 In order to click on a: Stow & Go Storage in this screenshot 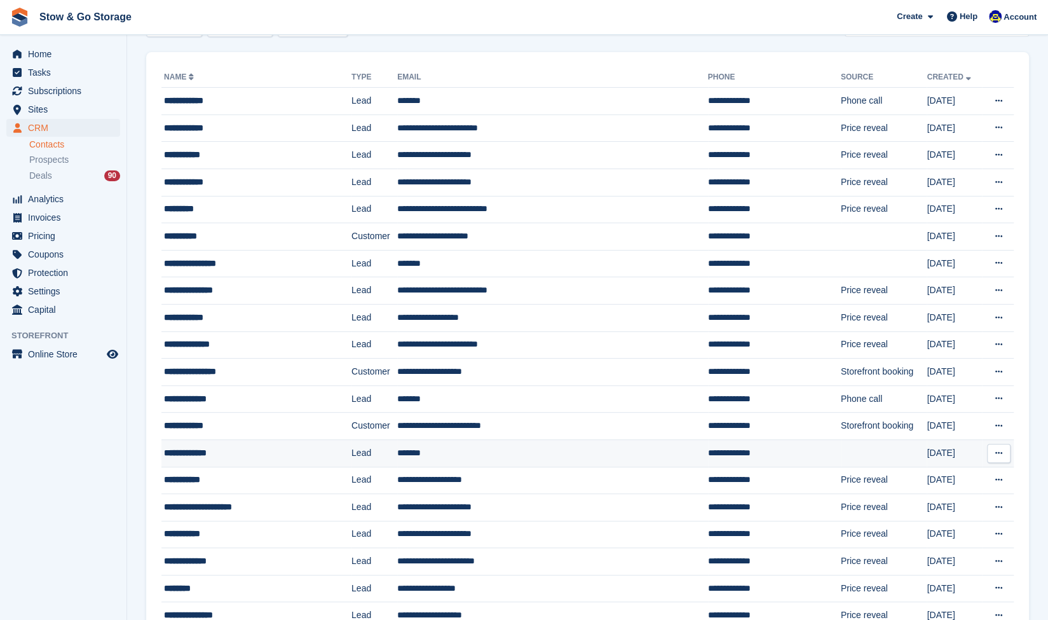, I will do `click(85, 17)`.